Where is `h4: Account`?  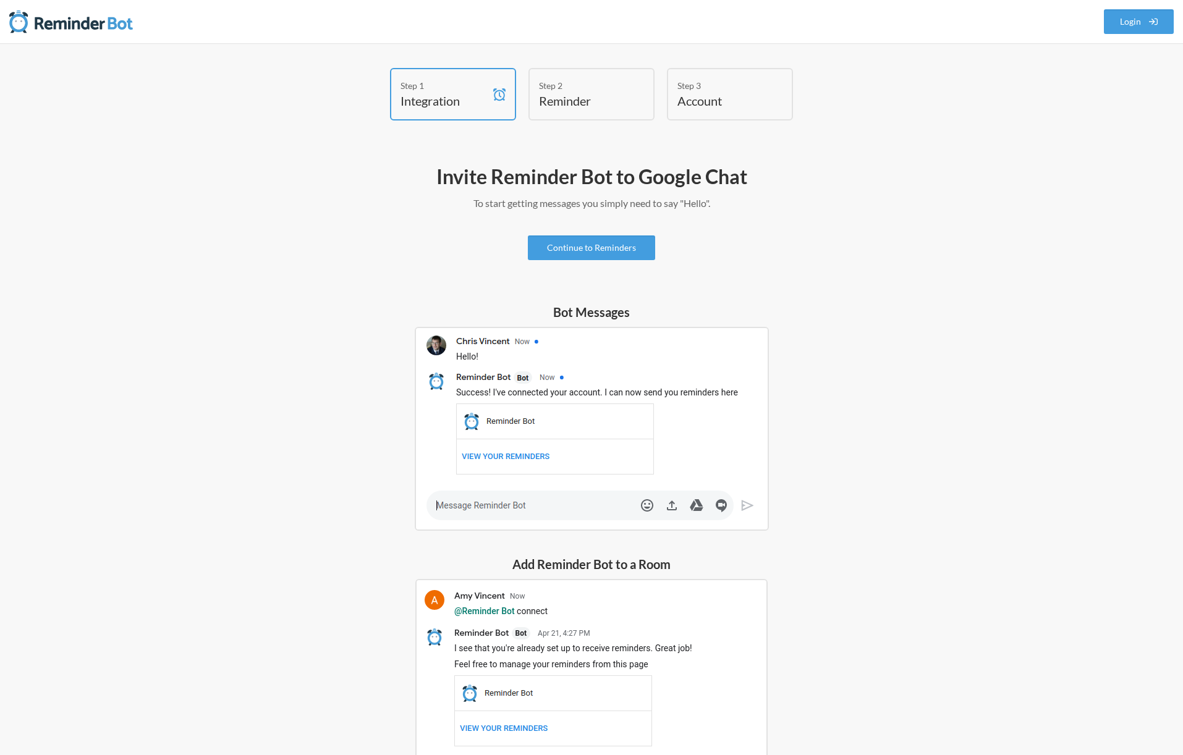
h4: Account is located at coordinates (721, 101).